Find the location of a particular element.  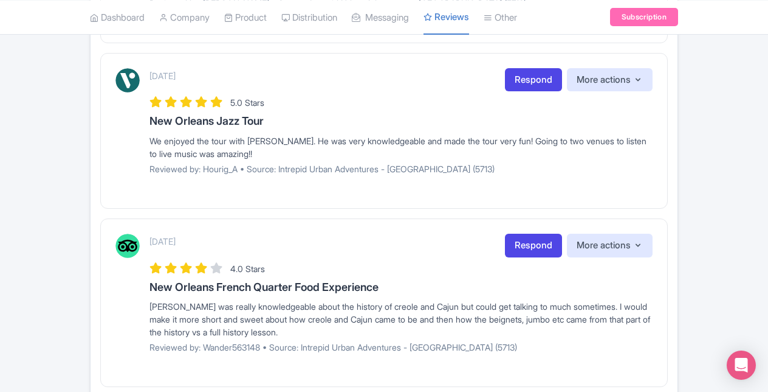

a: Subscription is located at coordinates (644, 17).